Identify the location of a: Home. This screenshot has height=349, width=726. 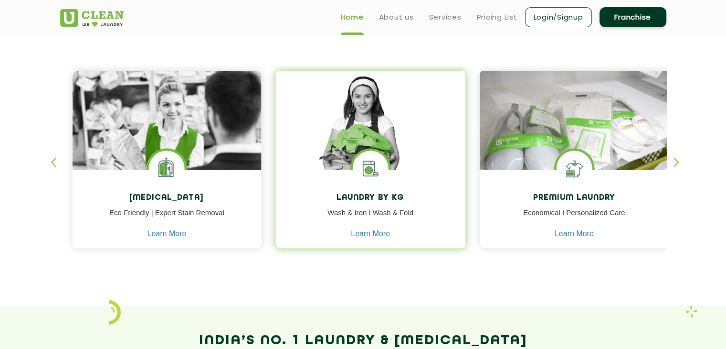
(352, 17).